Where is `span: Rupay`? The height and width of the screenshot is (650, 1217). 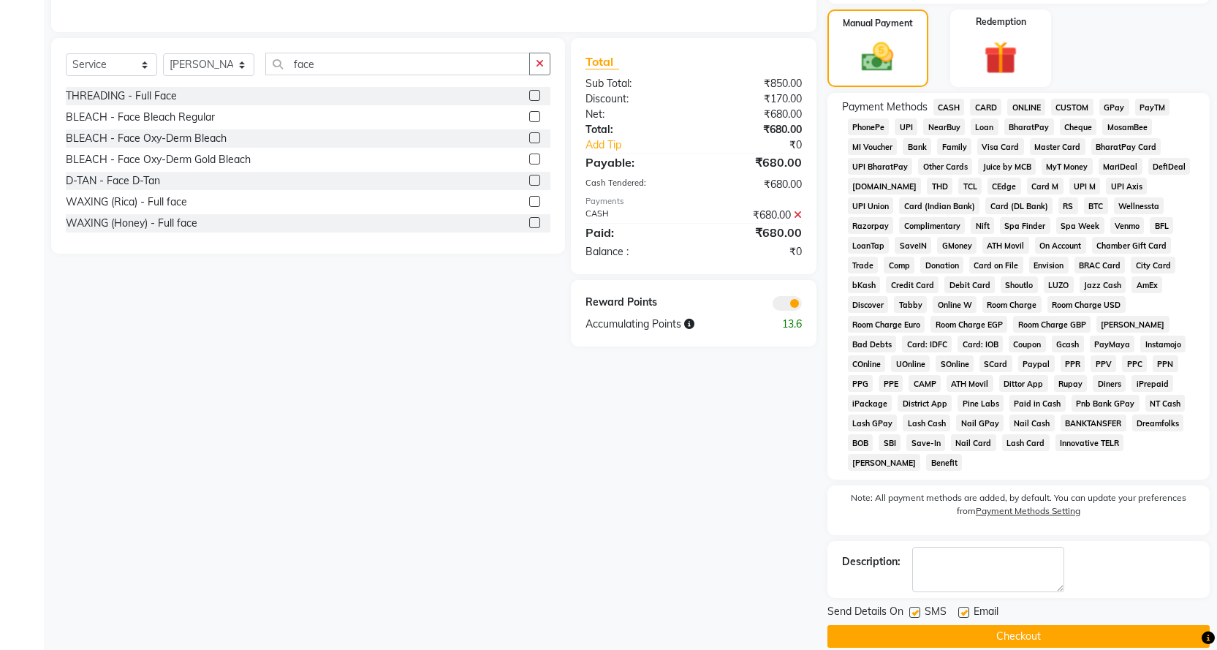
span: Rupay is located at coordinates (1071, 383).